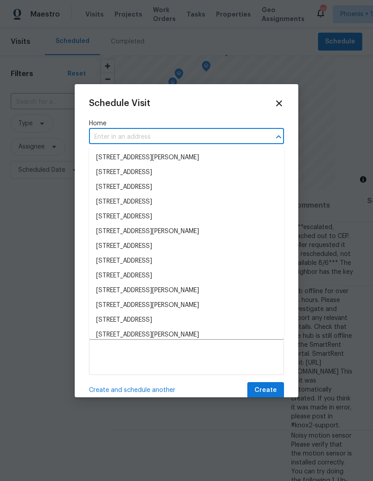 The height and width of the screenshot is (481, 373). What do you see at coordinates (279, 103) in the screenshot?
I see `span: Close` at bounding box center [279, 103].